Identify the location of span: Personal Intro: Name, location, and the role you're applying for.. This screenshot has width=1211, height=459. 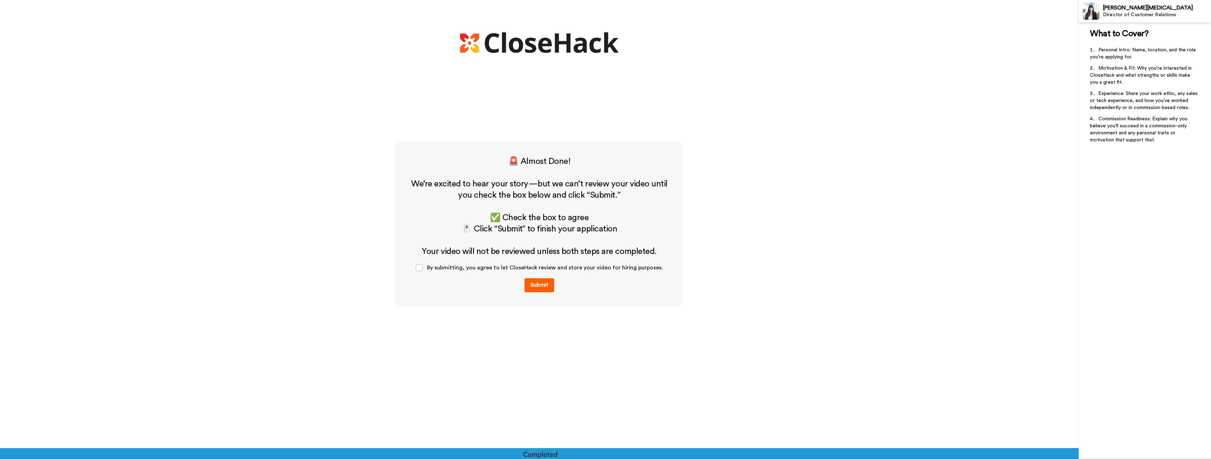
(1144, 54).